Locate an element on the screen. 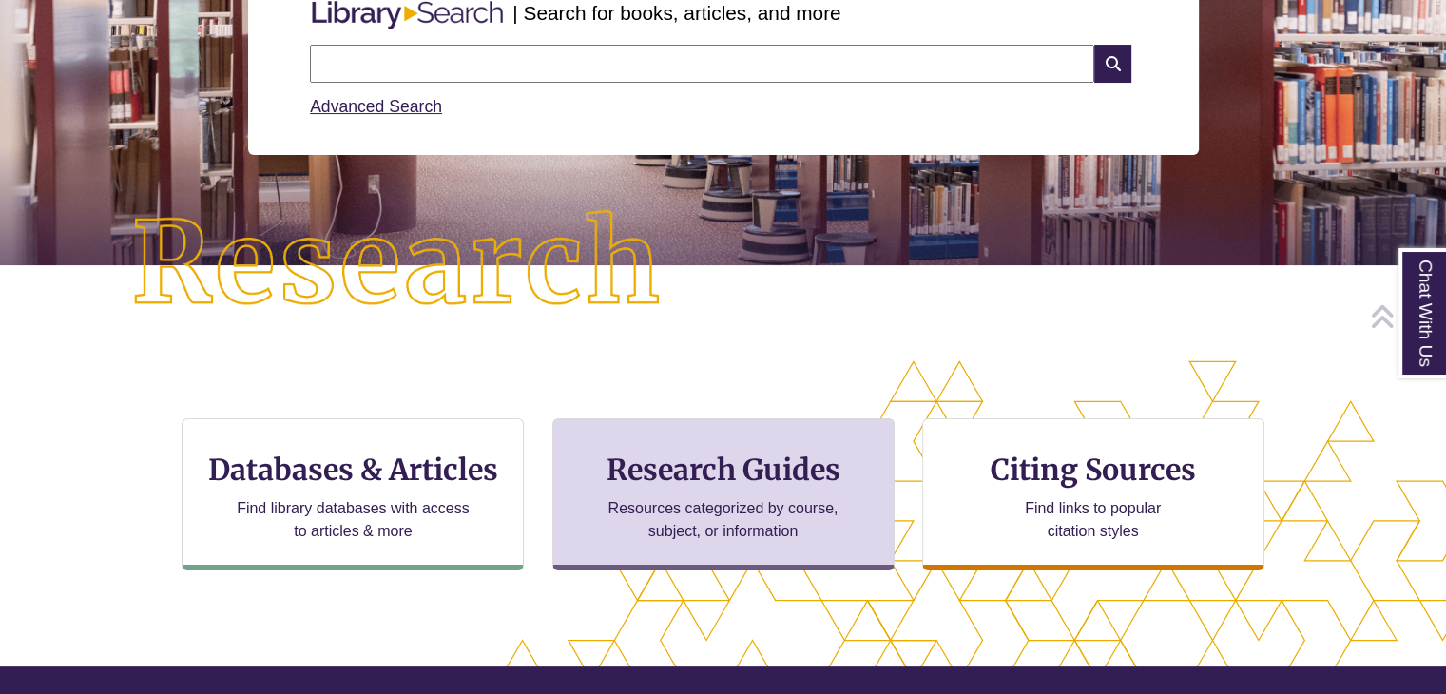 This screenshot has height=694, width=1446. a: Back to Top is located at coordinates (1405, 316).